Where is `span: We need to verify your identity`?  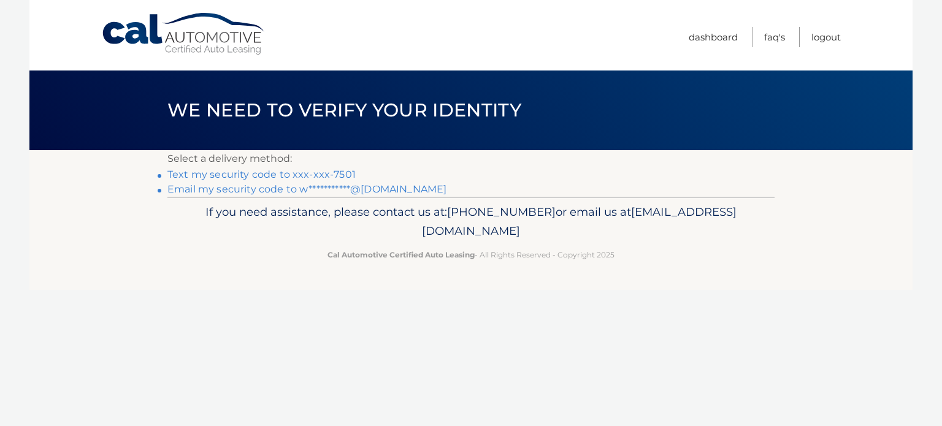 span: We need to verify your identity is located at coordinates (344, 110).